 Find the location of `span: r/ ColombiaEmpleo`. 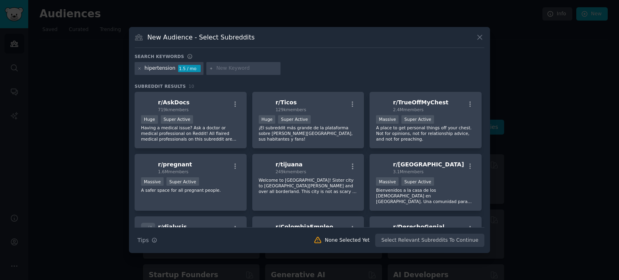

span: r/ ColombiaEmpleo is located at coordinates (304, 227).